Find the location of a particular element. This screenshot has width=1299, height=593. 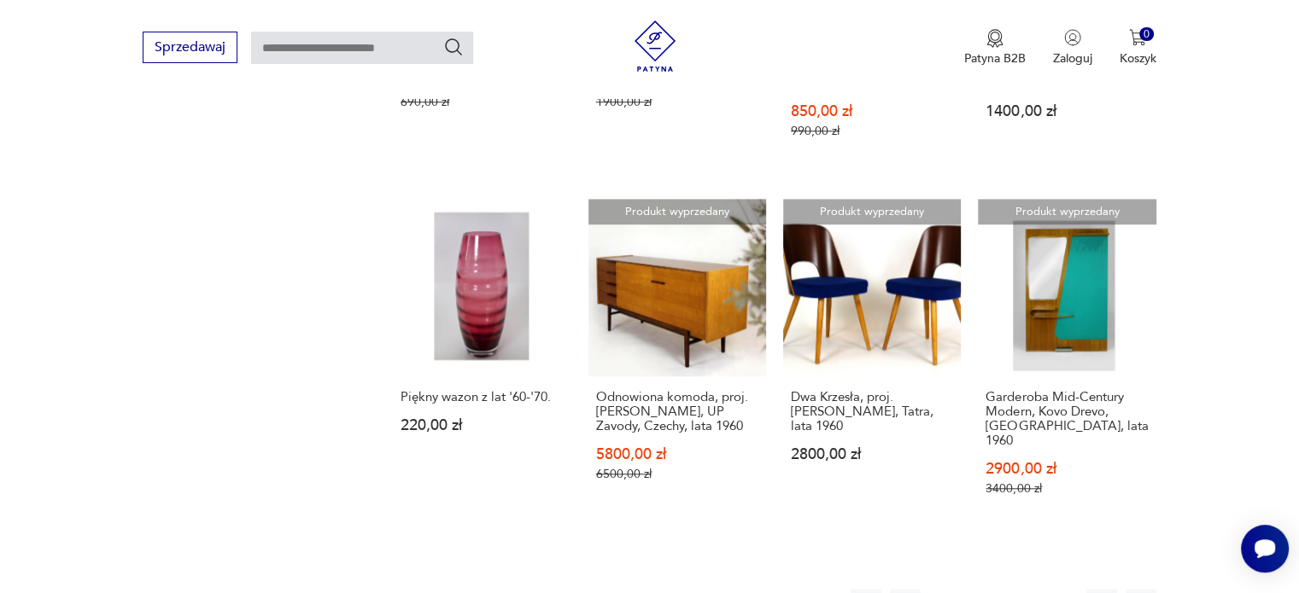

p: 990,00 zł is located at coordinates (872, 131).